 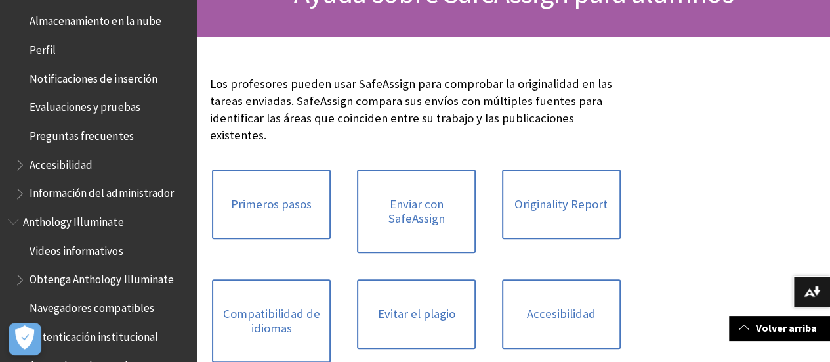 I want to click on a: Evitar el plagio, so click(x=416, y=314).